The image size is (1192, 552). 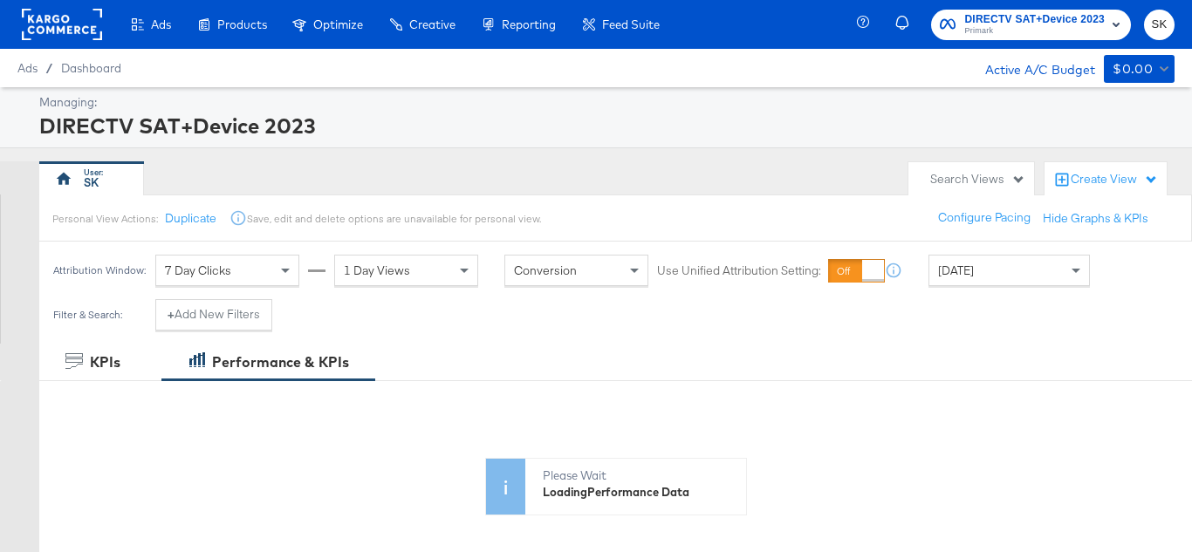 I want to click on div: KPIs, so click(x=105, y=362).